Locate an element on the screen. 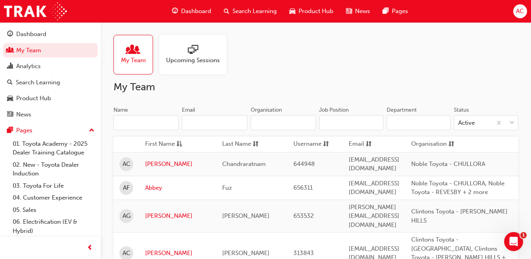 Image resolution: width=531 pixels, height=259 pixels. span: Product Hub is located at coordinates (316, 11).